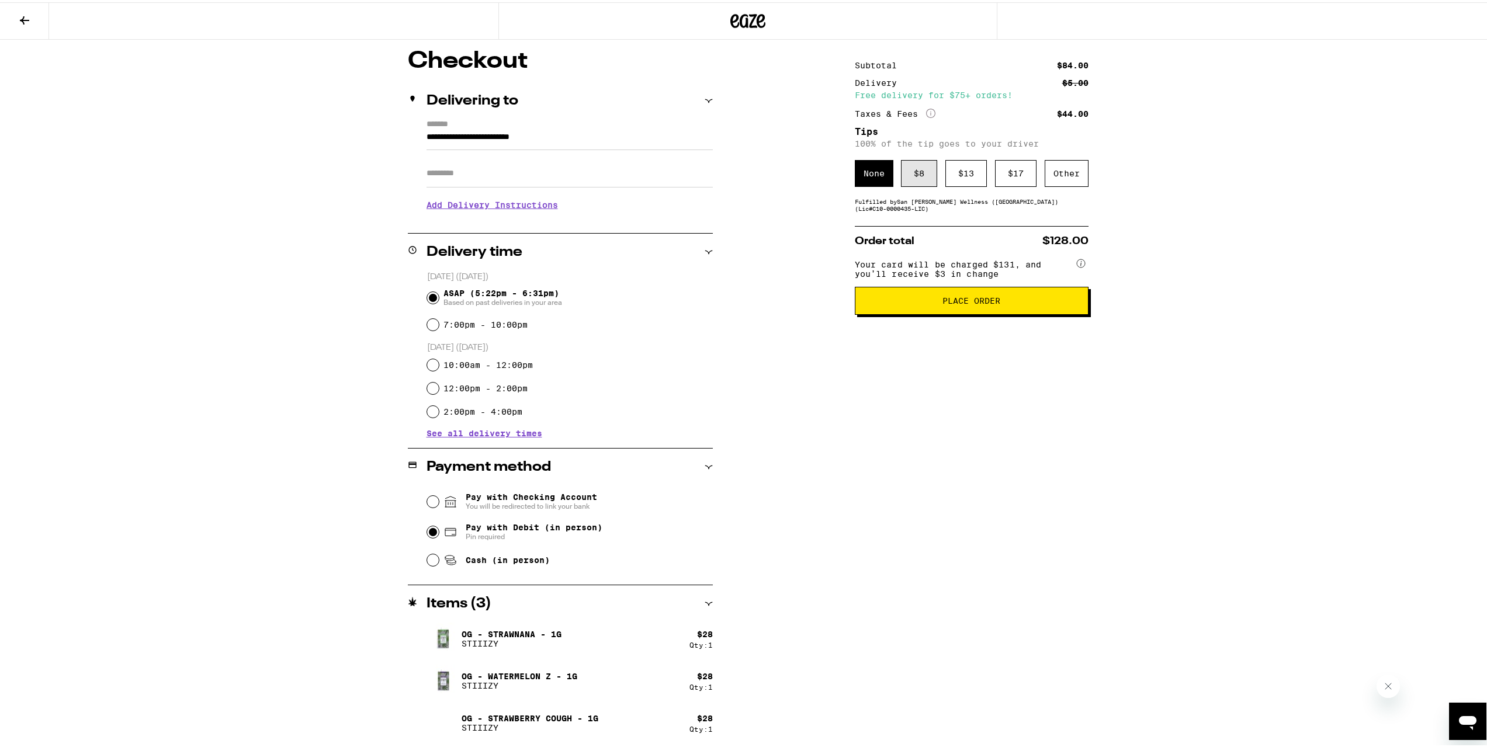 The image size is (1487, 747). I want to click on div: $ 17, so click(1016, 171).